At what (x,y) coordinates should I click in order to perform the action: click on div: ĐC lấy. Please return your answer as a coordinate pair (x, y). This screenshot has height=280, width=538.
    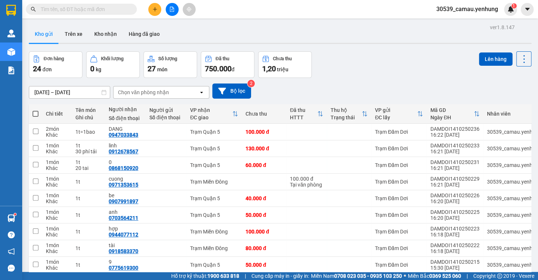
    Looking at the image, I should click on (396, 118).